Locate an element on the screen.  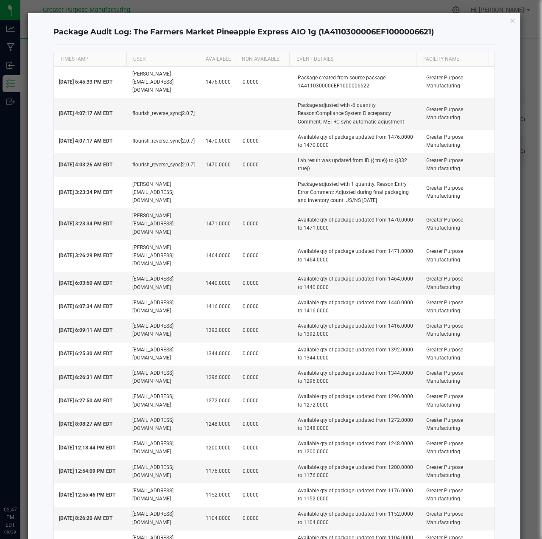
td: Available qty of package updated from 1416.0000 to 1392.0000 is located at coordinates (357, 330).